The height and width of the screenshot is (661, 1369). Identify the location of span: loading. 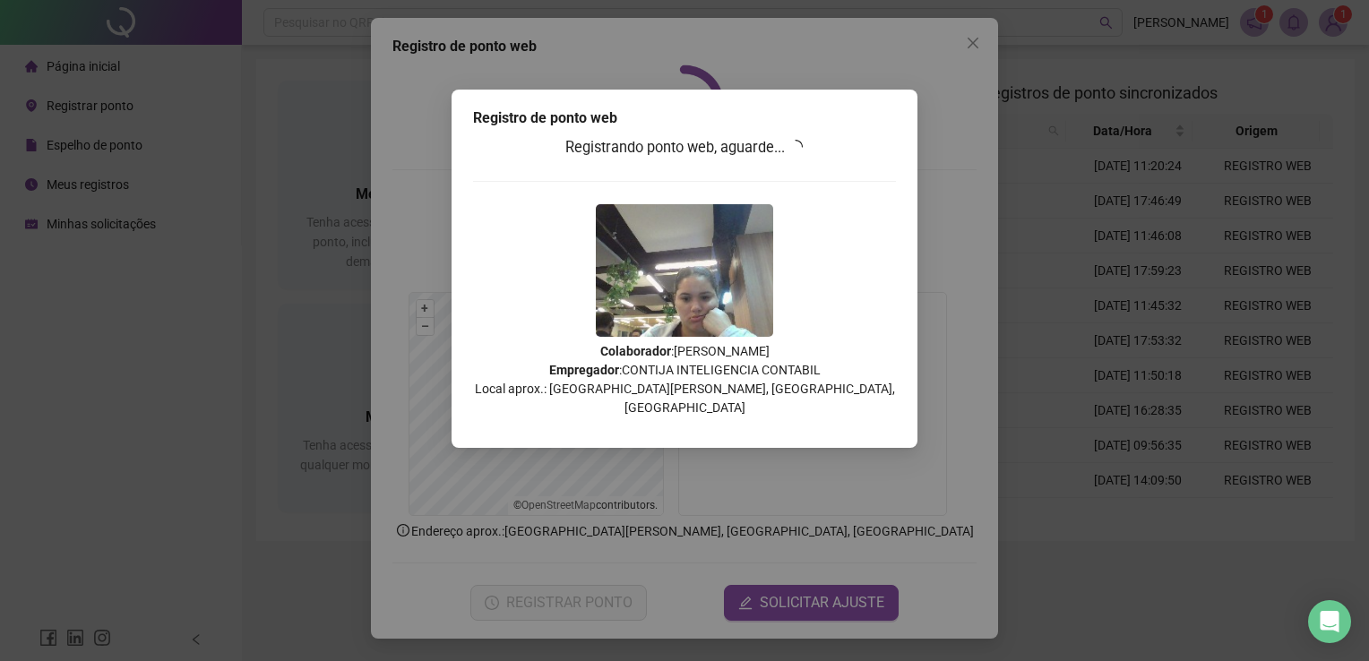
(796, 147).